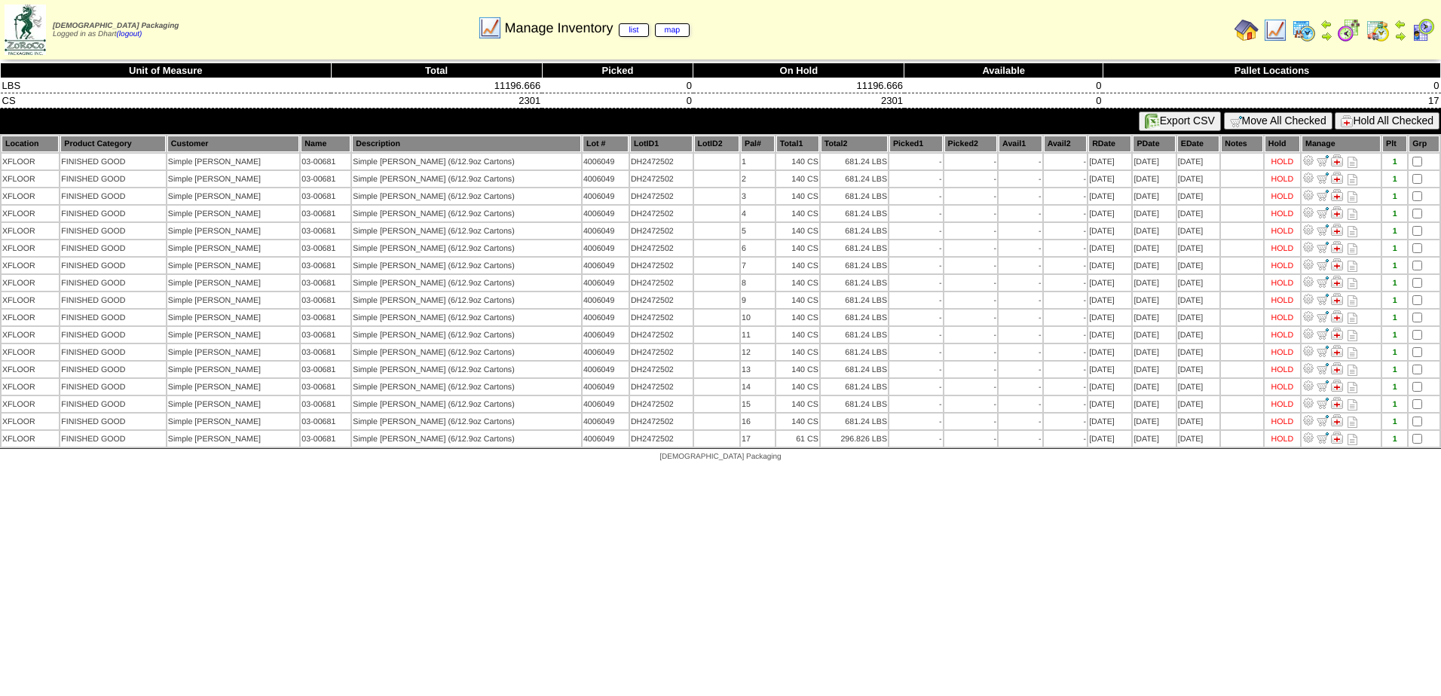  Describe the element at coordinates (605, 144) in the screenshot. I see `th: Lot #` at that location.